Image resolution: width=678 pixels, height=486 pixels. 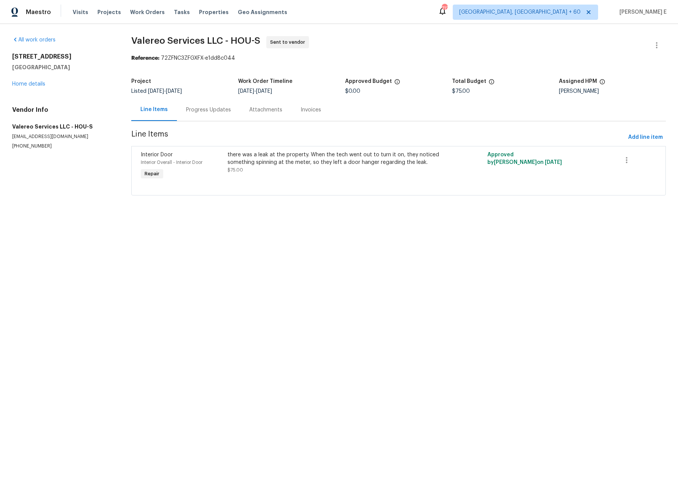 I want to click on h5: Project, so click(x=141, y=81).